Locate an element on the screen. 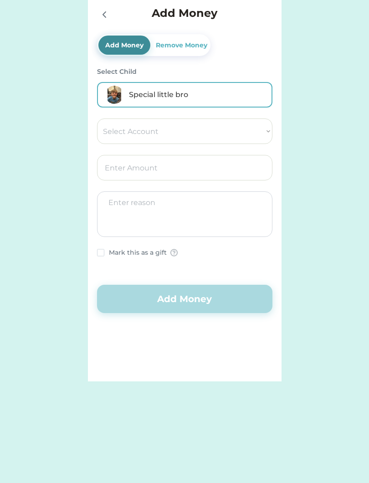 The height and width of the screenshot is (483, 369). button: Add Money is located at coordinates (185, 299).